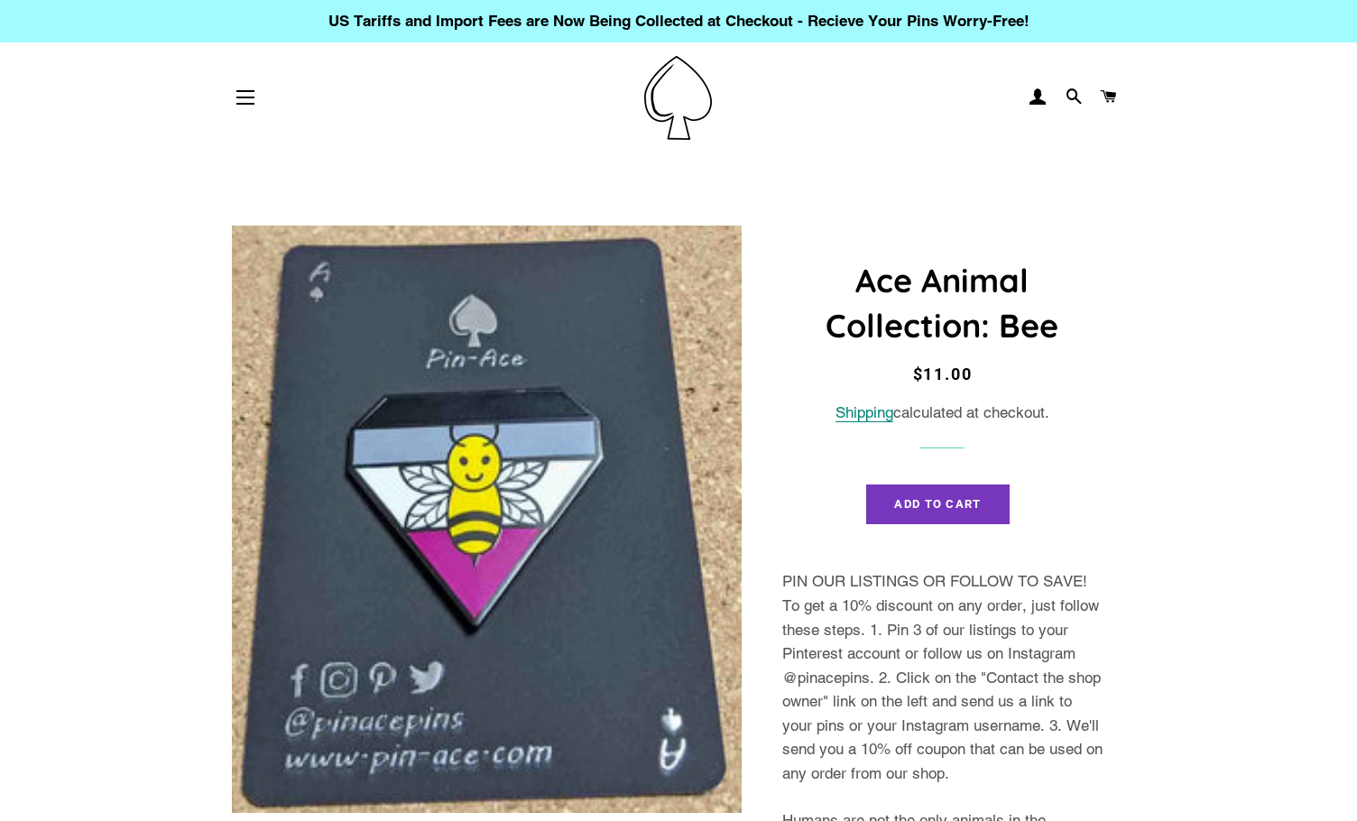 The height and width of the screenshot is (821, 1357). I want to click on a: Shipping, so click(864, 412).